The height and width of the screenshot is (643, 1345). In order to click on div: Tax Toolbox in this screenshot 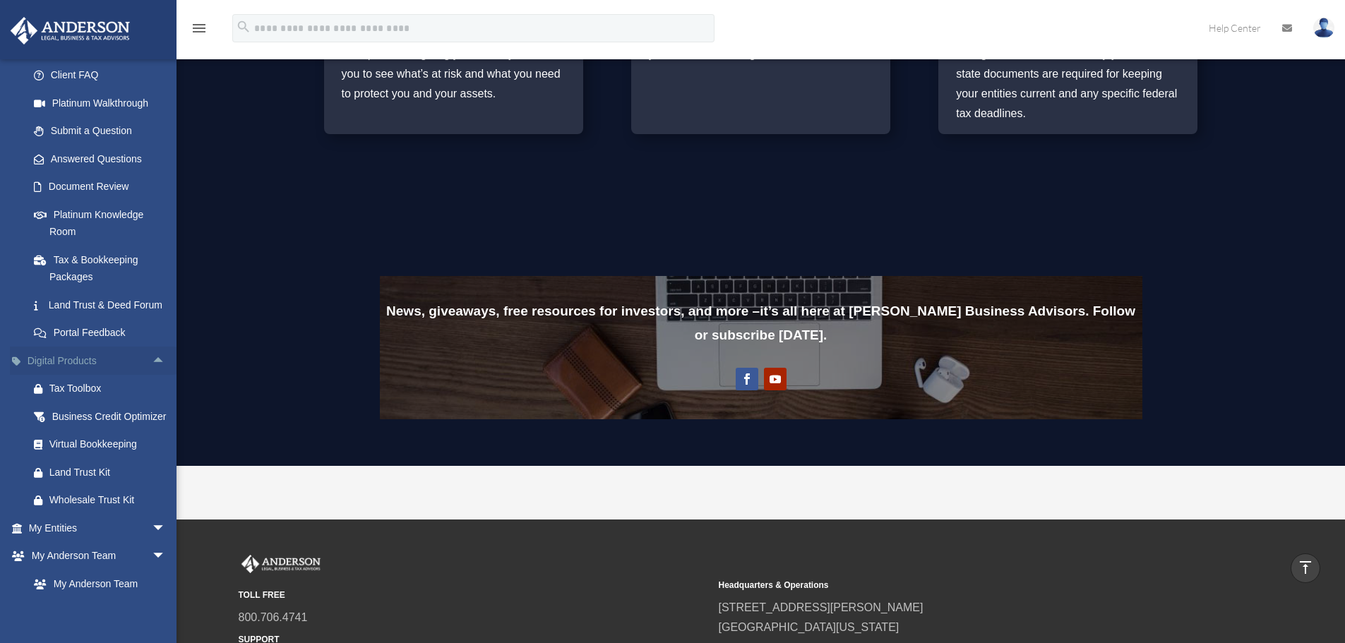, I will do `click(109, 388)`.